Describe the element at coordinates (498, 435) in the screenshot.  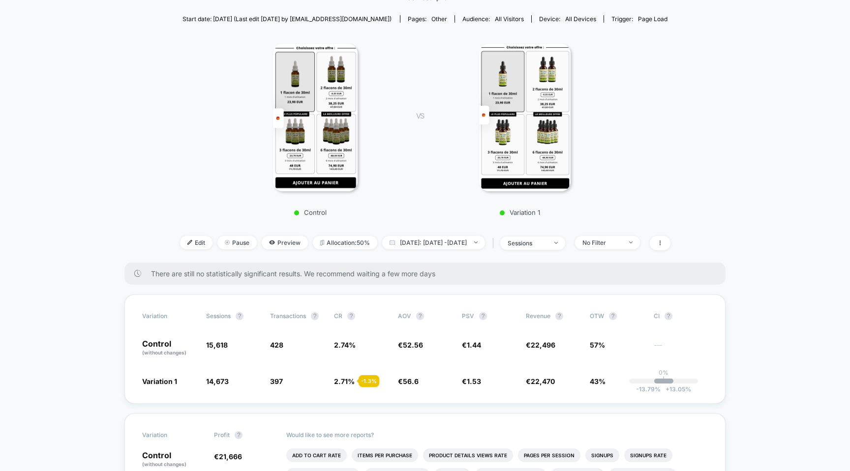
I see `p: Would like to see more reports?` at that location.